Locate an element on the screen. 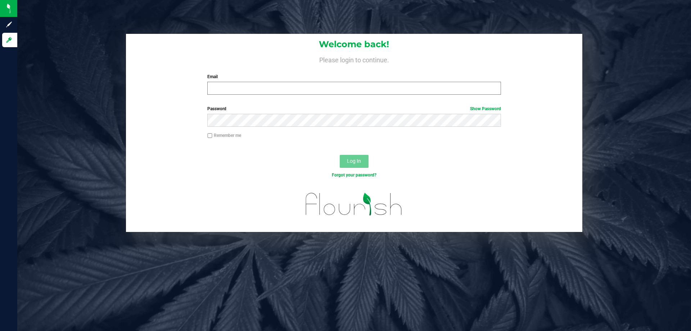  span: Log In is located at coordinates (354, 161).